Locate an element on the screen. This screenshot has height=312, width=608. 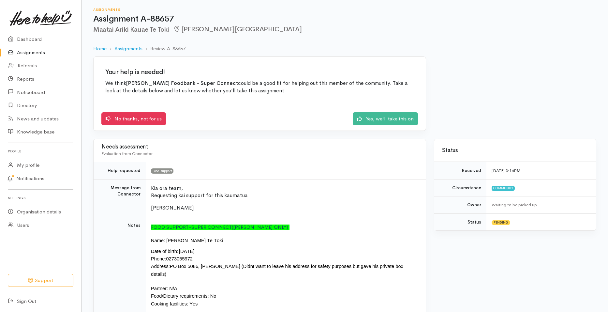
h6: Settings is located at coordinates (40, 197).